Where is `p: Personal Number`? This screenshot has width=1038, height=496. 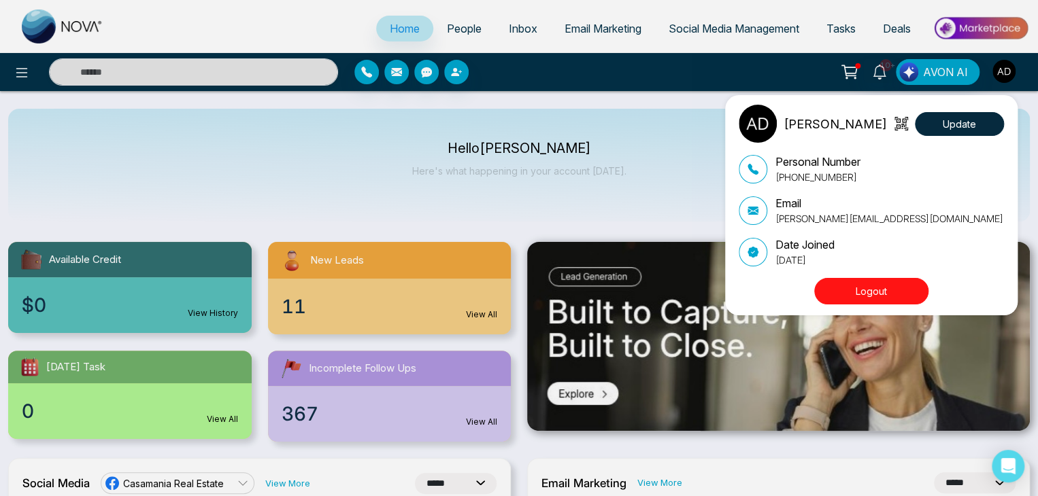
p: Personal Number is located at coordinates (817, 162).